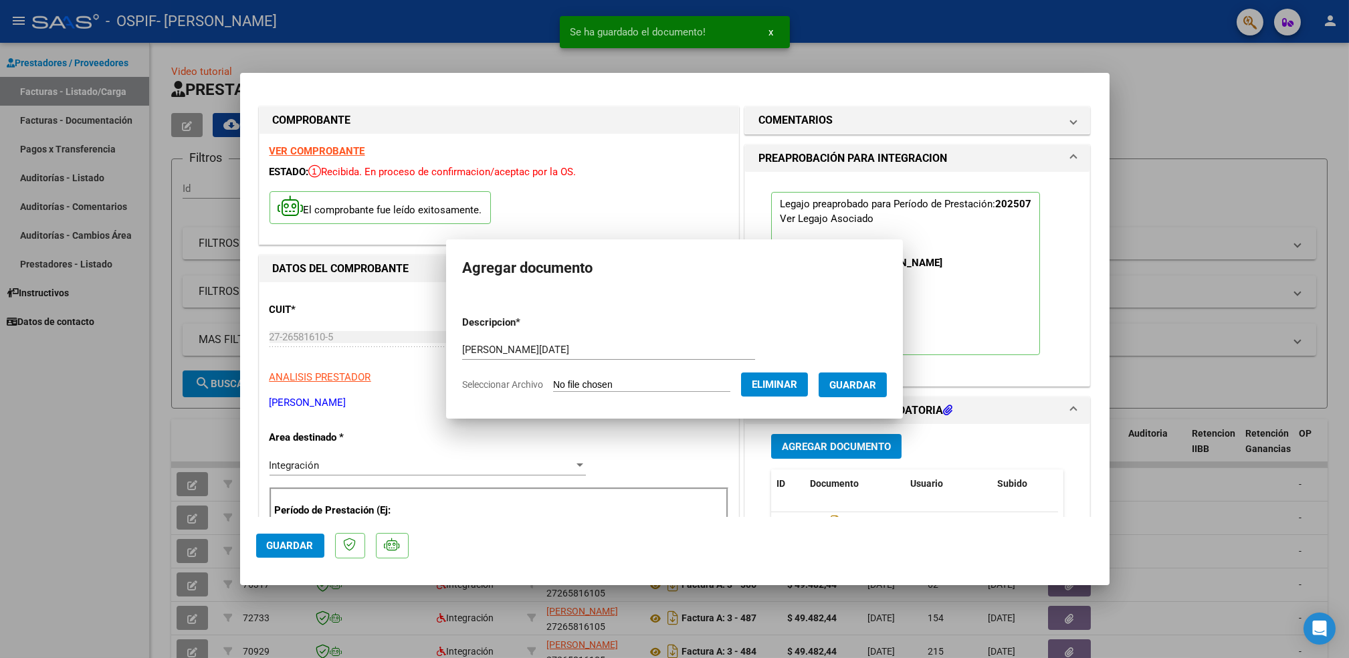 The width and height of the screenshot is (1349, 658). What do you see at coordinates (827, 219) in the screenshot?
I see `div: Ver Legajo Asociado` at bounding box center [827, 219].